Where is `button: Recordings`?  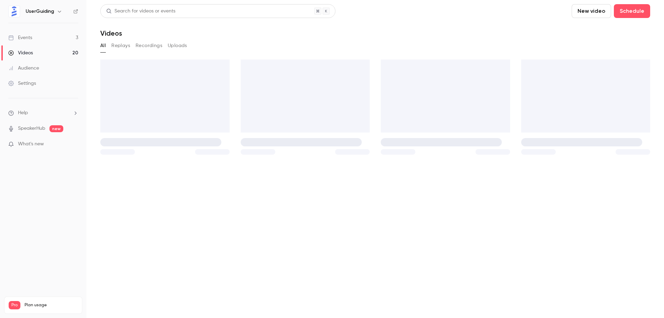 button: Recordings is located at coordinates (149, 46).